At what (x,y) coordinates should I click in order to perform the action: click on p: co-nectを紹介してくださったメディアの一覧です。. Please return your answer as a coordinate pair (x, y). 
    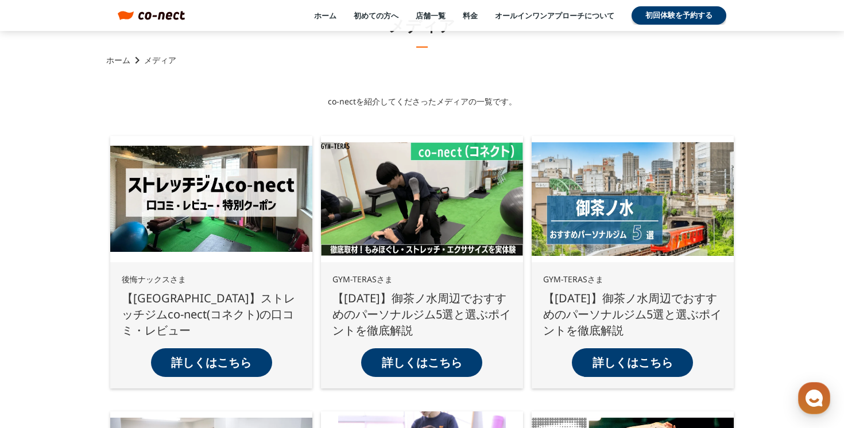
    Looking at the image, I should click on (422, 102).